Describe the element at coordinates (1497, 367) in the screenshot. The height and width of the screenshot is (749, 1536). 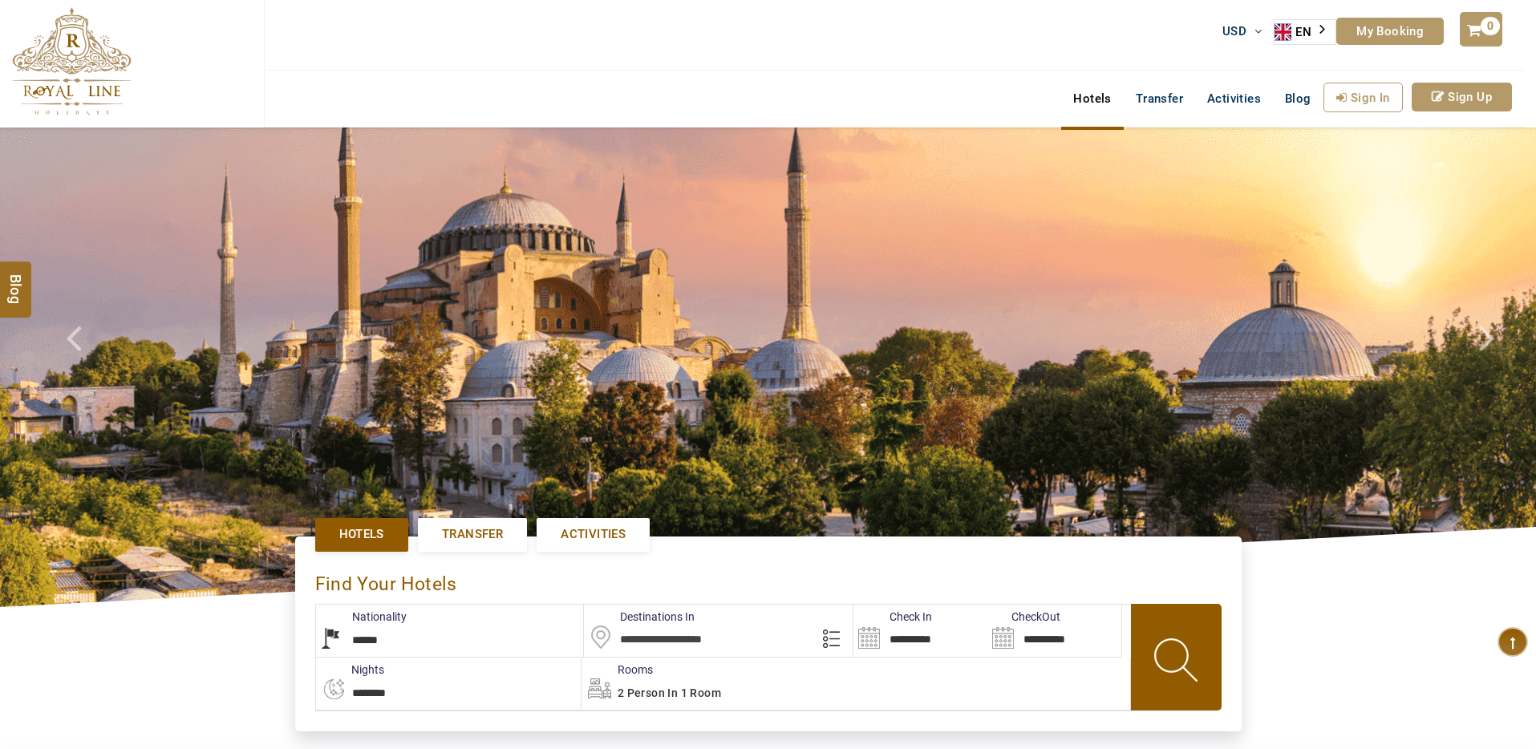
I see `a: Check next image` at that location.